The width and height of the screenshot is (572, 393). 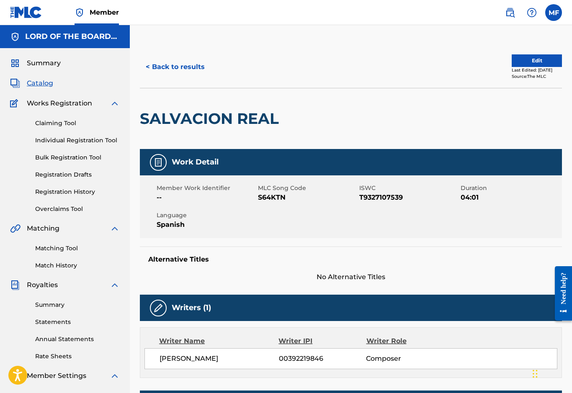 I want to click on img: Writers, so click(x=158, y=308).